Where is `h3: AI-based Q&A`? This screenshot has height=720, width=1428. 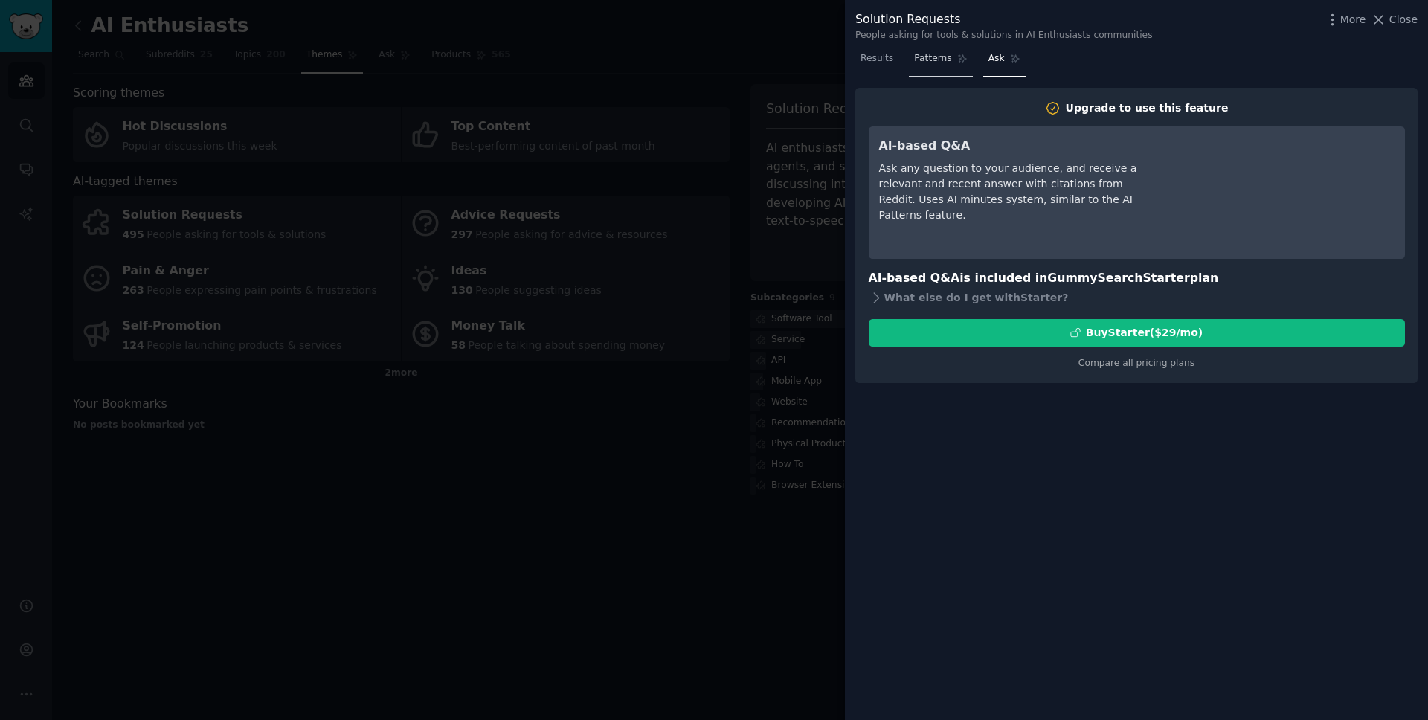
h3: AI-based Q&A is located at coordinates (1015, 146).